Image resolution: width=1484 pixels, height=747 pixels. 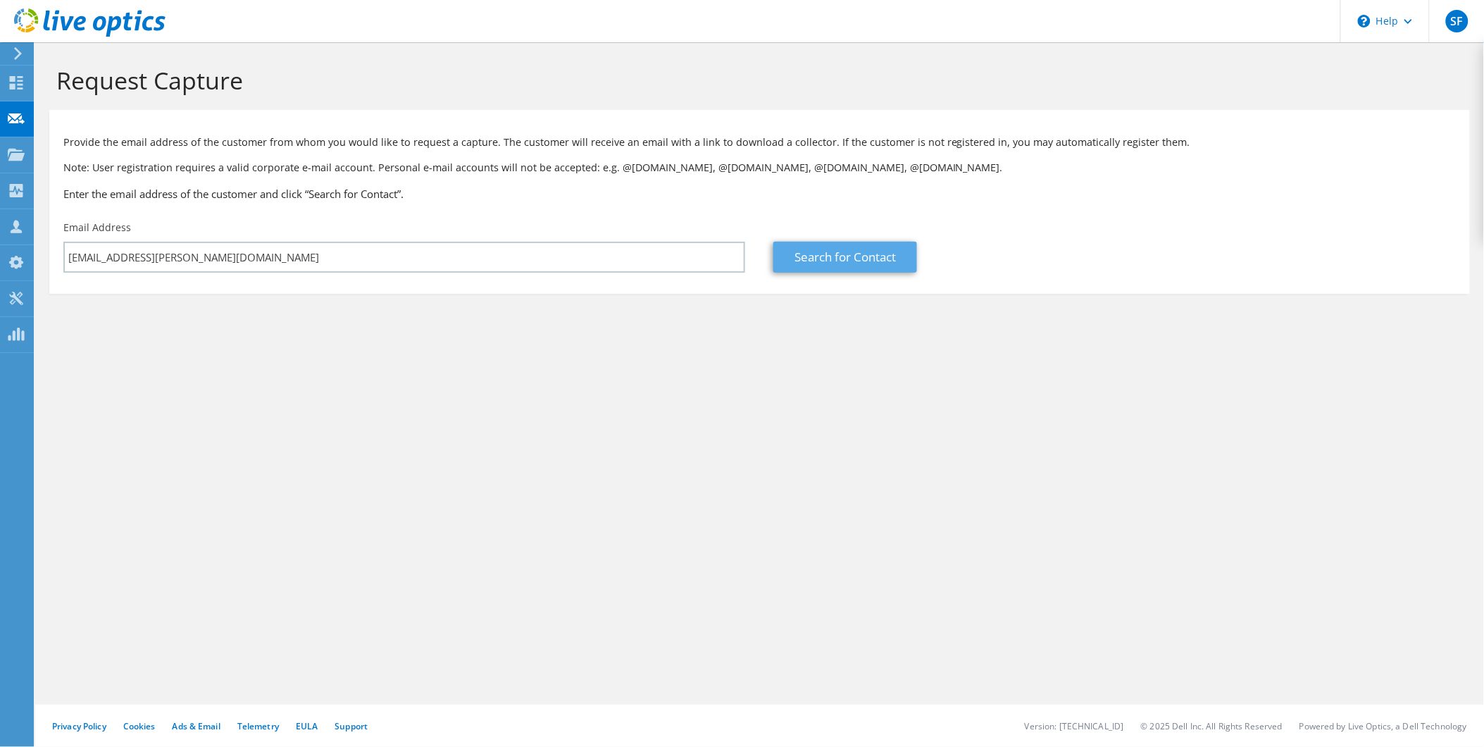 What do you see at coordinates (258, 726) in the screenshot?
I see `a: Telemetry` at bounding box center [258, 726].